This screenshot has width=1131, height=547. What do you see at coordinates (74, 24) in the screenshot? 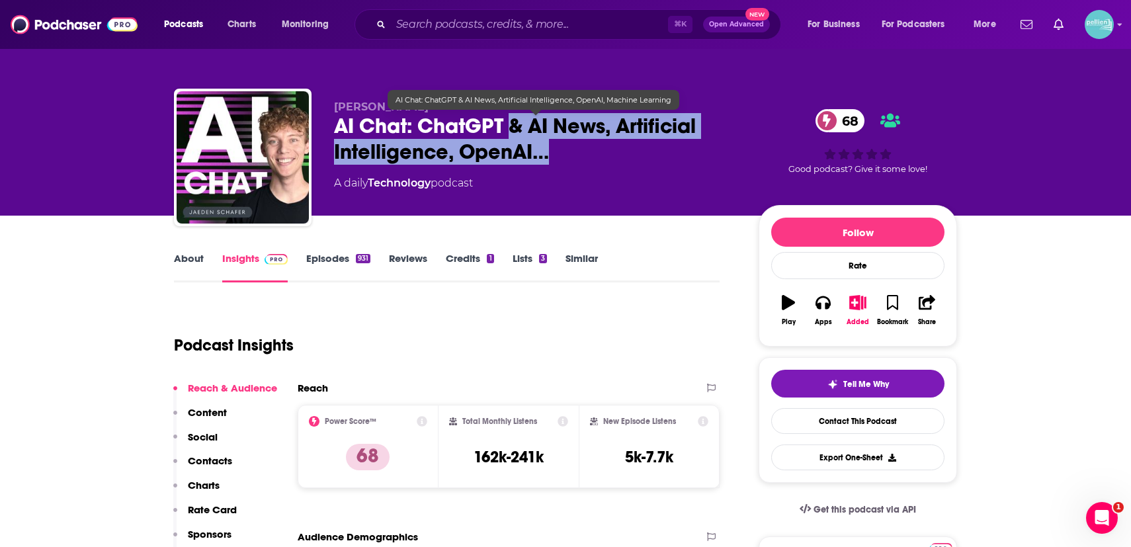
I see `a: Podchaser - Follow, Share and Rate Podcasts` at bounding box center [74, 24].